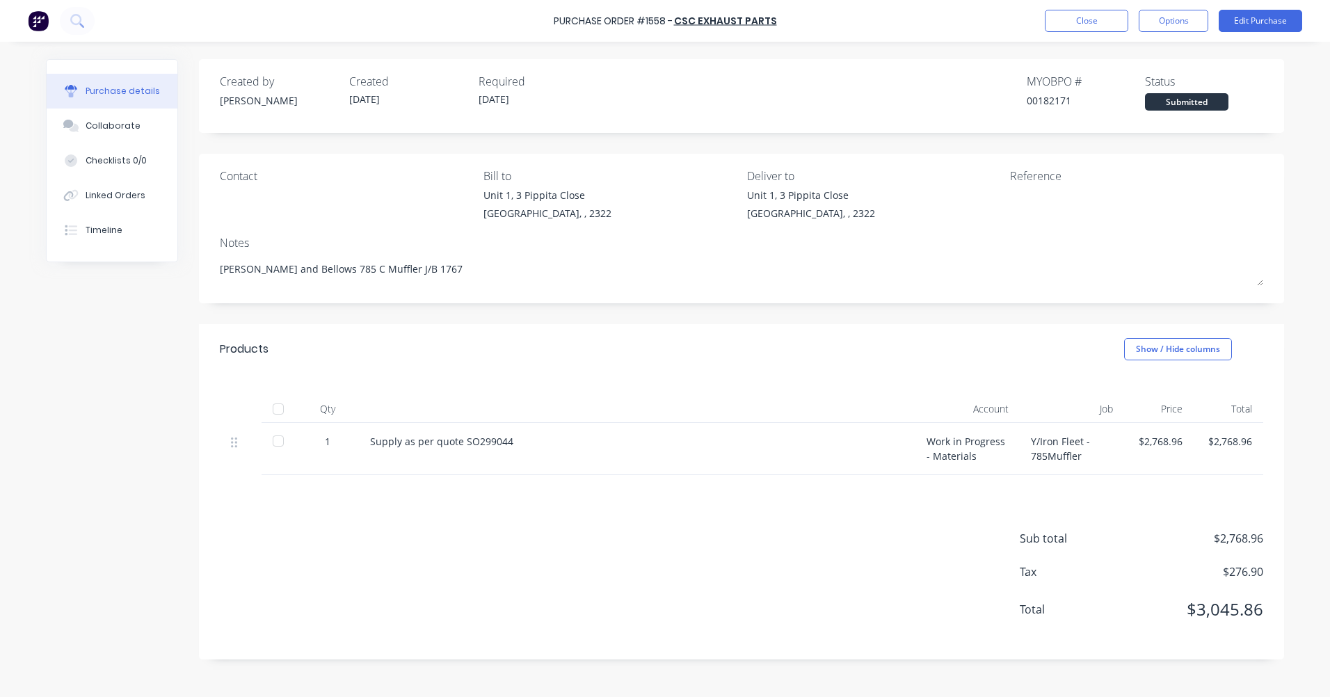 This screenshot has height=697, width=1330. Describe the element at coordinates (1072, 538) in the screenshot. I see `span: Sub total` at that location.